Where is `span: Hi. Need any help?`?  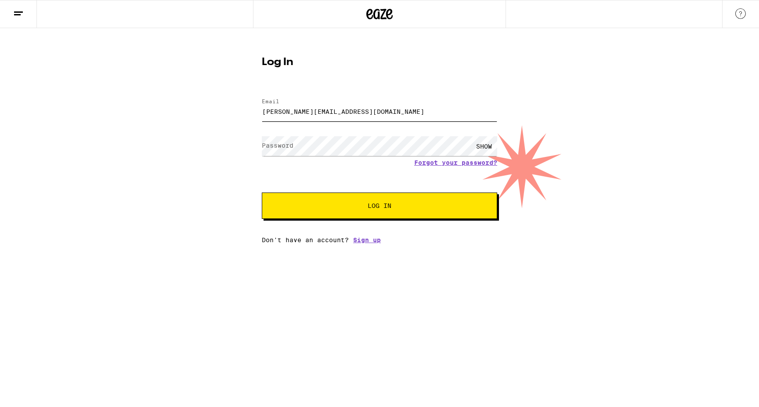 span: Hi. Need any help? is located at coordinates (34, 10).